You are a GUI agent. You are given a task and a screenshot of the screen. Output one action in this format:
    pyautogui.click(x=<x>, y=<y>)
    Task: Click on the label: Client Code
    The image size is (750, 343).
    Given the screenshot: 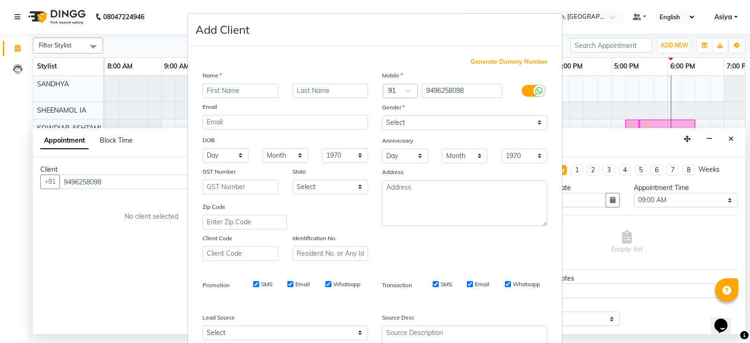 What is the action you would take?
    pyautogui.click(x=218, y=238)
    